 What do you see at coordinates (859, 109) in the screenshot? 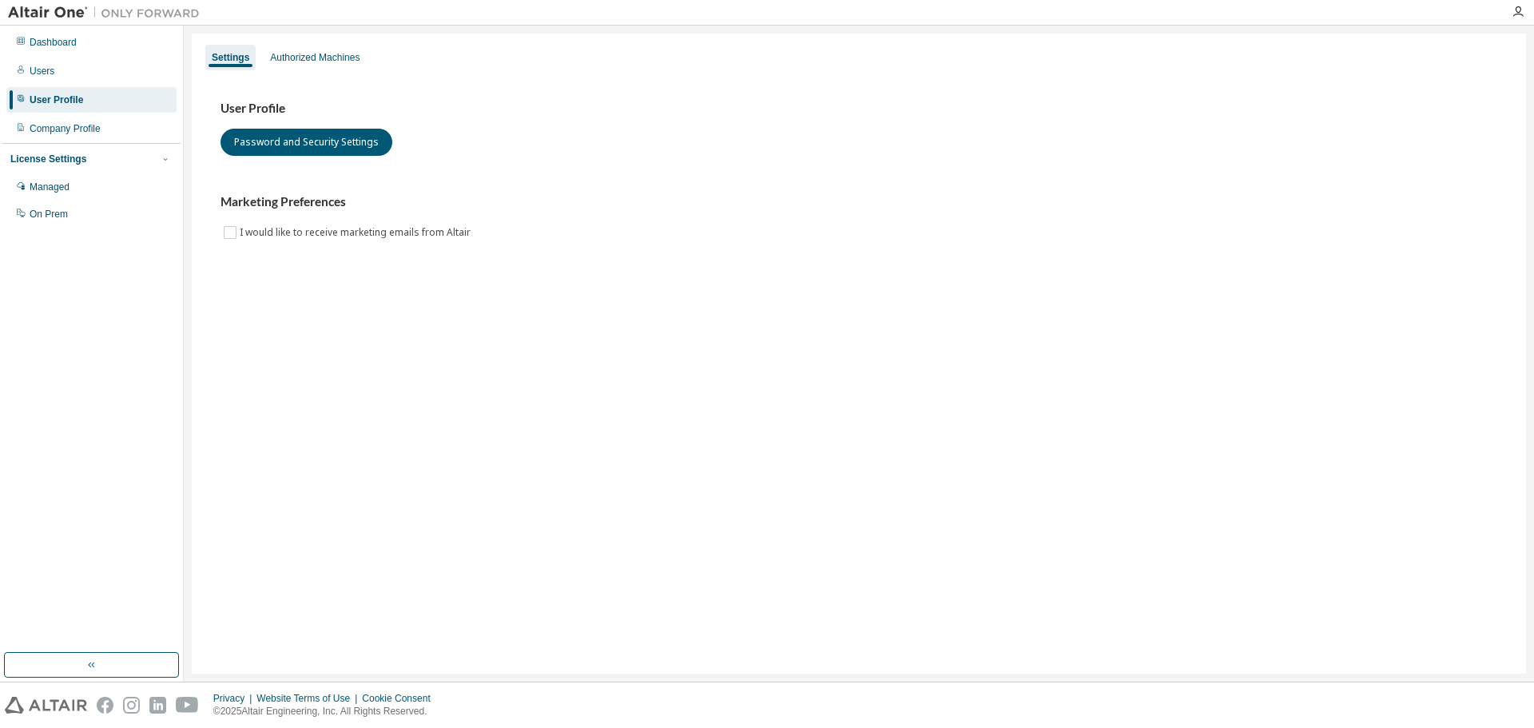
I see `h3: User Profile` at bounding box center [859, 109].